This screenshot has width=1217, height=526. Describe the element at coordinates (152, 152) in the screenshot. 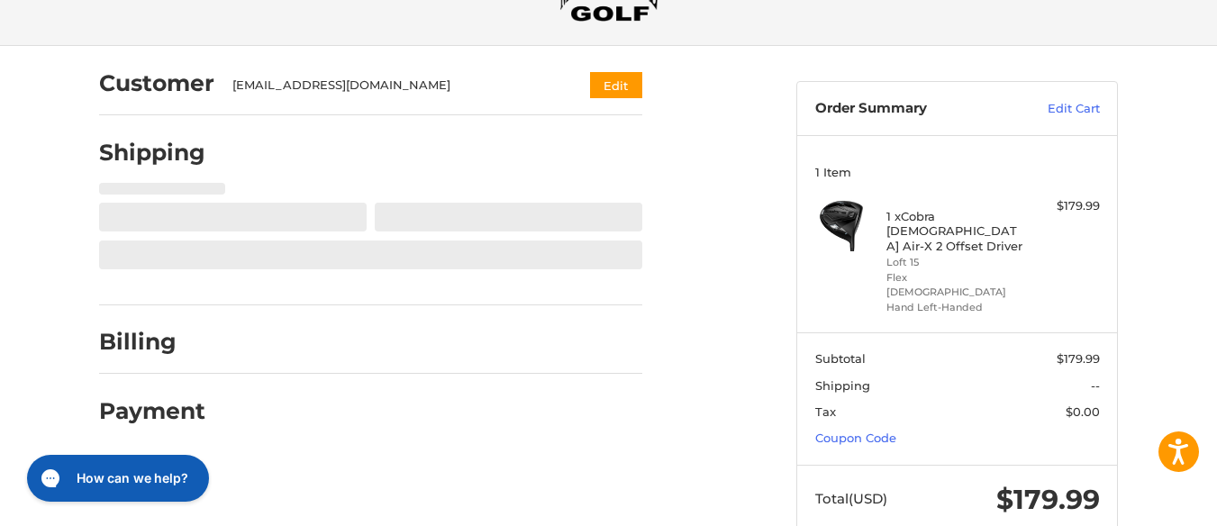

I see `h2: Shipping` at that location.